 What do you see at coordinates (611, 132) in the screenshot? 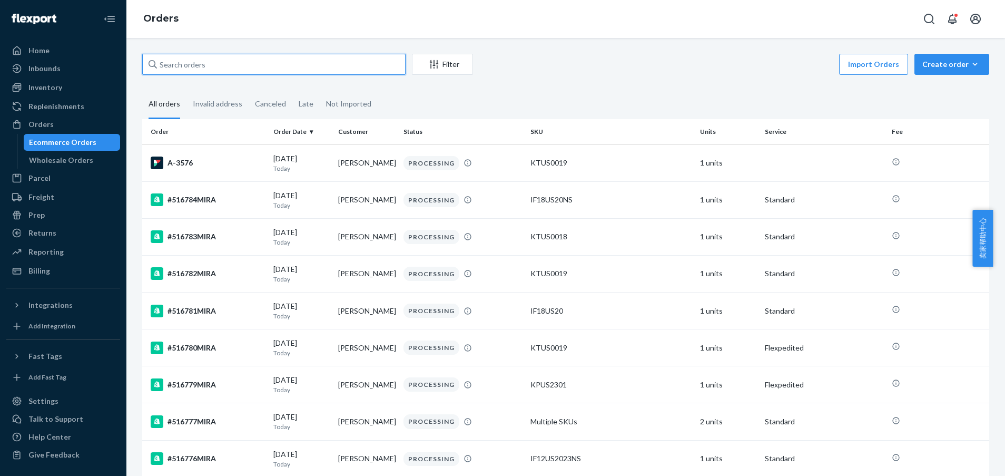
I see `th: SKU` at bounding box center [611, 132].